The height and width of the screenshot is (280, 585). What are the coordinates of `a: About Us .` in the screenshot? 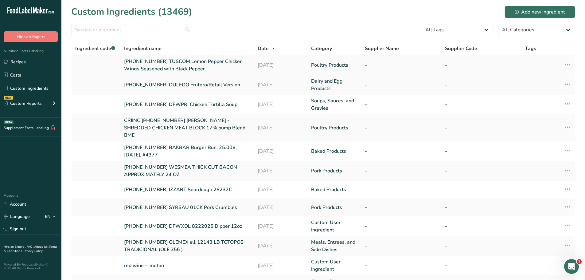 It's located at (41, 247).